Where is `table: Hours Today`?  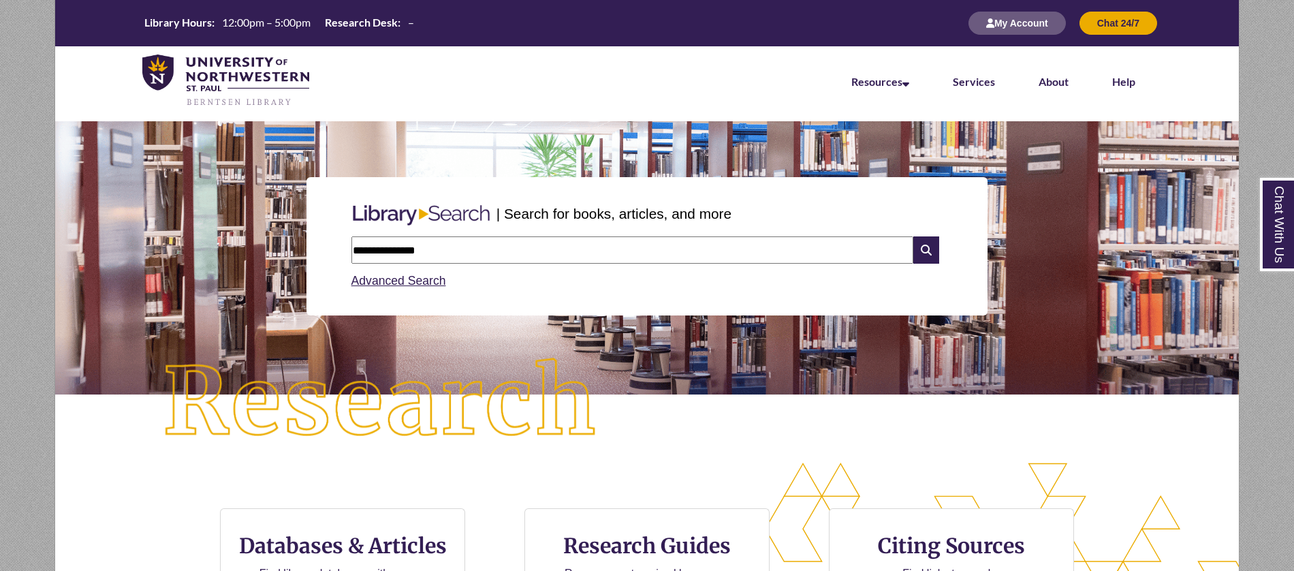
table: Hours Today is located at coordinates (279, 22).